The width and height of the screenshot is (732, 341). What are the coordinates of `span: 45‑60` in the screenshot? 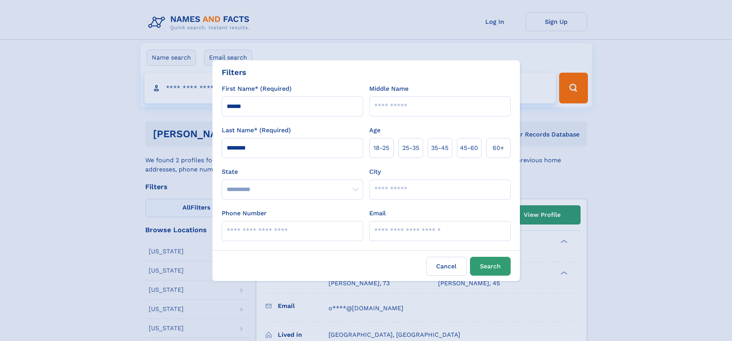 It's located at (469, 148).